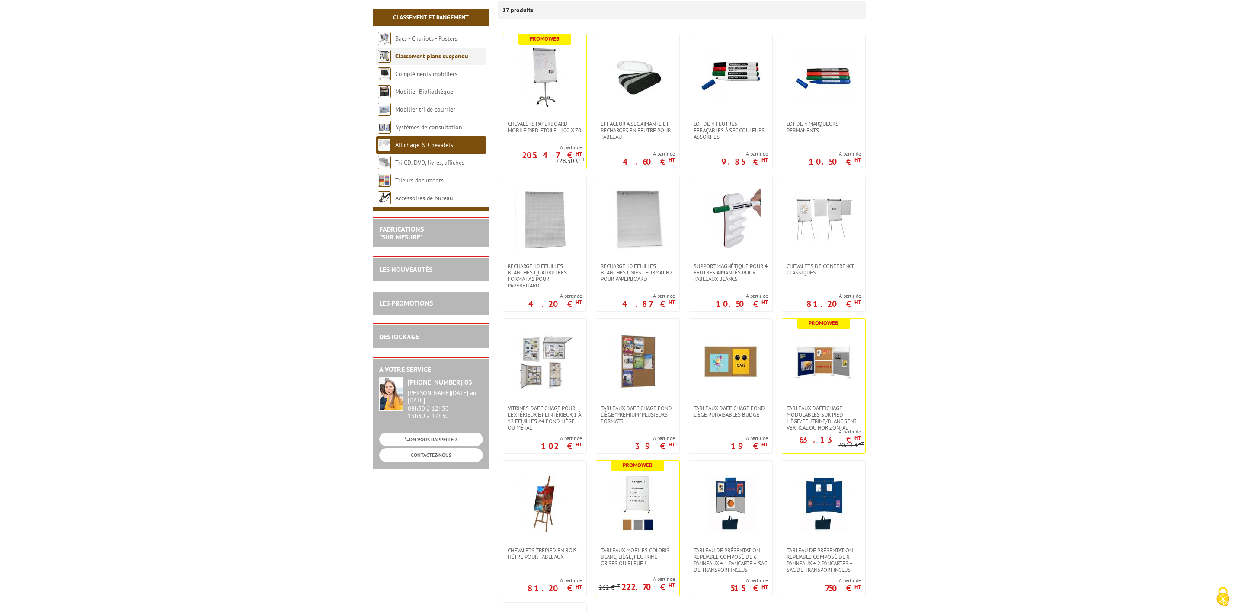  I want to click on p: 70.14 €, so click(851, 445).